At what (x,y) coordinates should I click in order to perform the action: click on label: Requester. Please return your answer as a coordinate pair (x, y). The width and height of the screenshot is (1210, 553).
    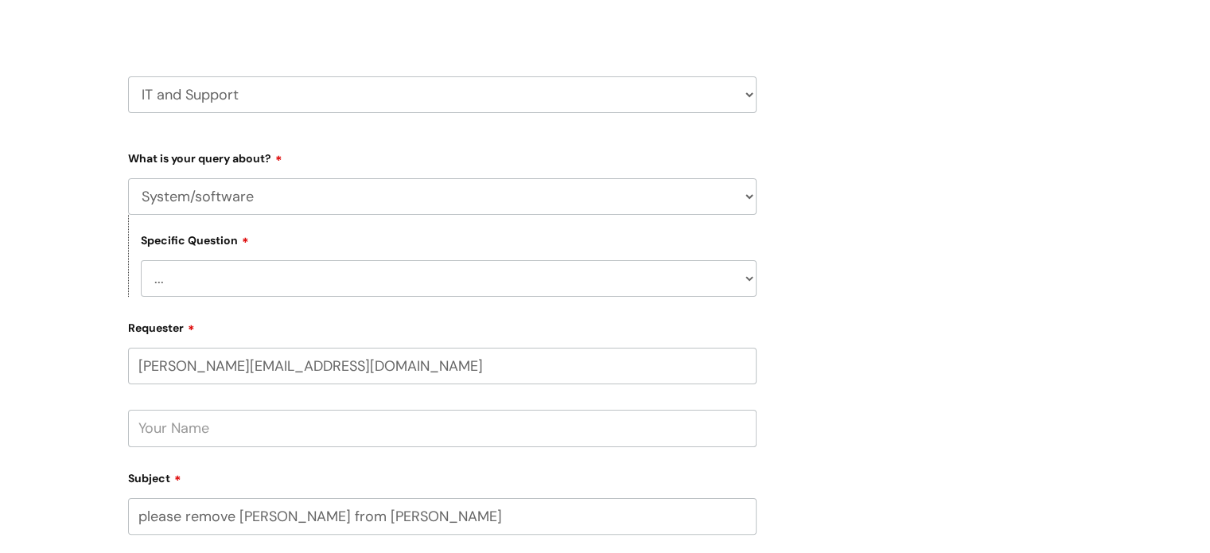
    Looking at the image, I should click on (442, 325).